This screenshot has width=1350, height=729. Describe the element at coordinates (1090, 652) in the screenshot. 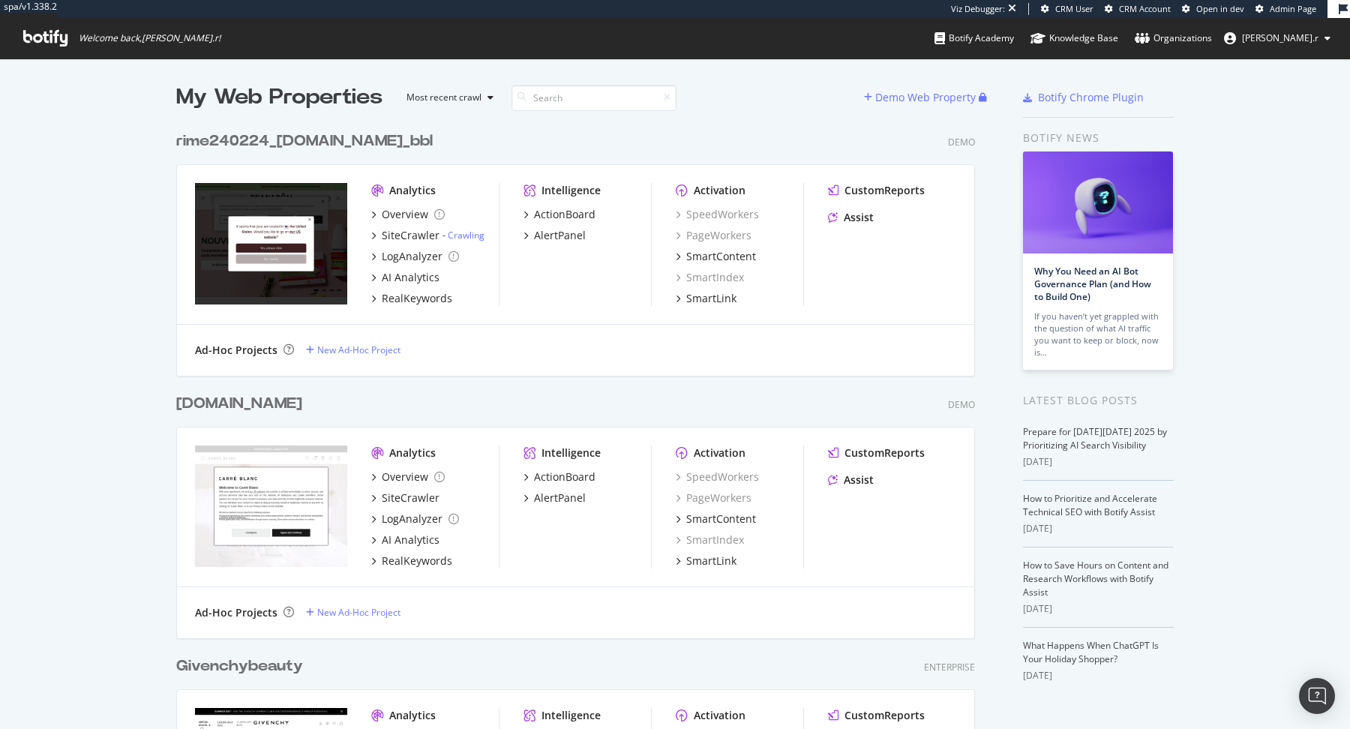

I see `a: What Happens When ChatGPT Is Your Holiday Shopper?` at that location.